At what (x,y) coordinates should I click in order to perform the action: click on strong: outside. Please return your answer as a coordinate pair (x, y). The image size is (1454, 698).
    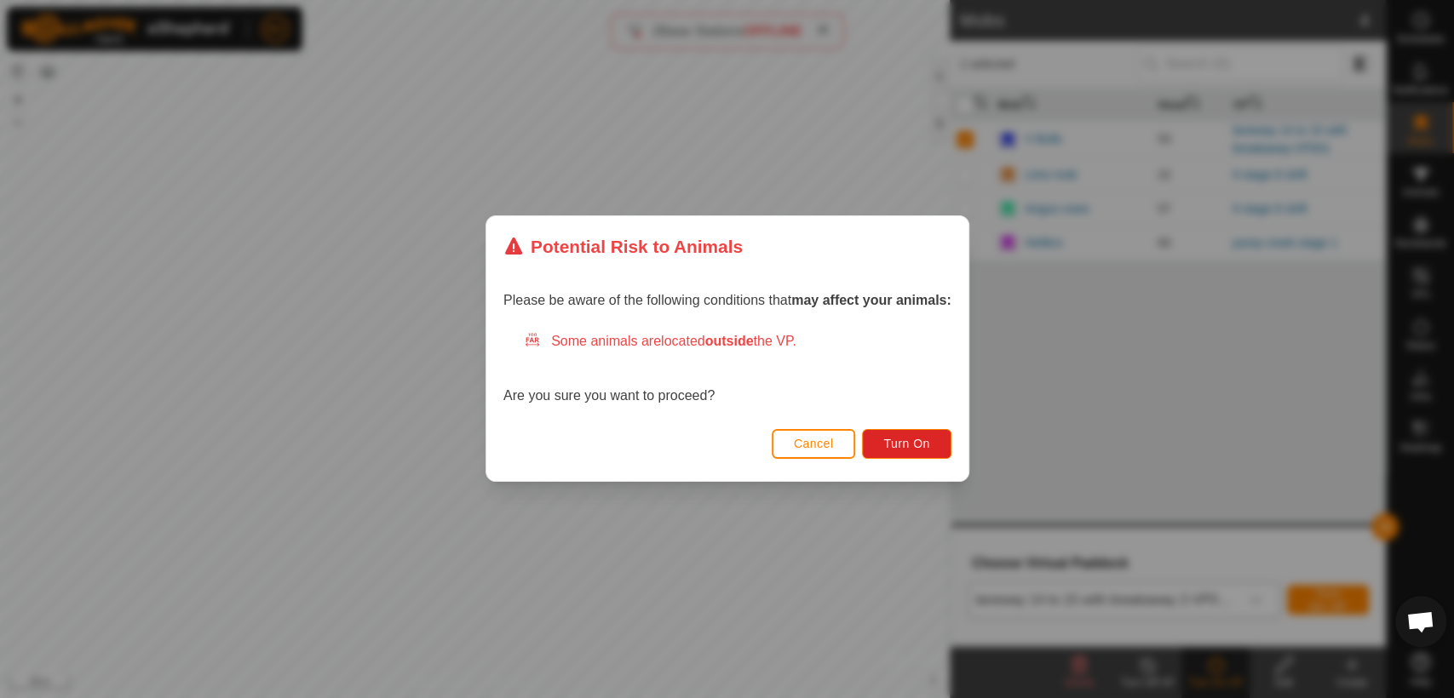
    Looking at the image, I should click on (728, 342).